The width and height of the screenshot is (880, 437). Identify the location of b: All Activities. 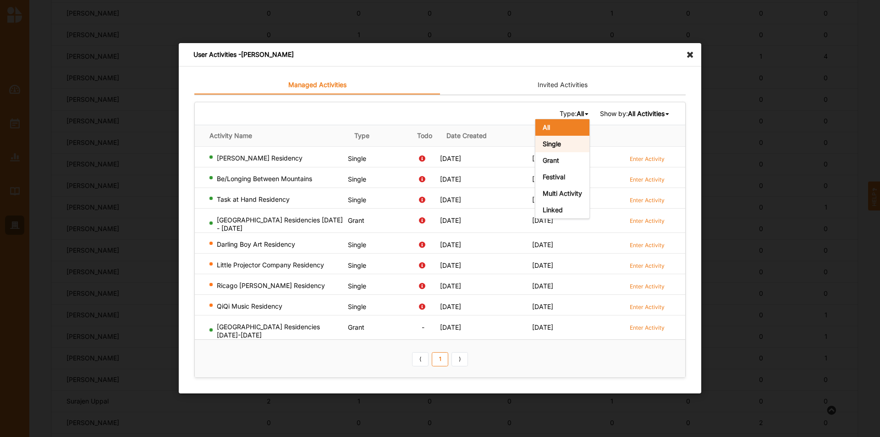
(646, 113).